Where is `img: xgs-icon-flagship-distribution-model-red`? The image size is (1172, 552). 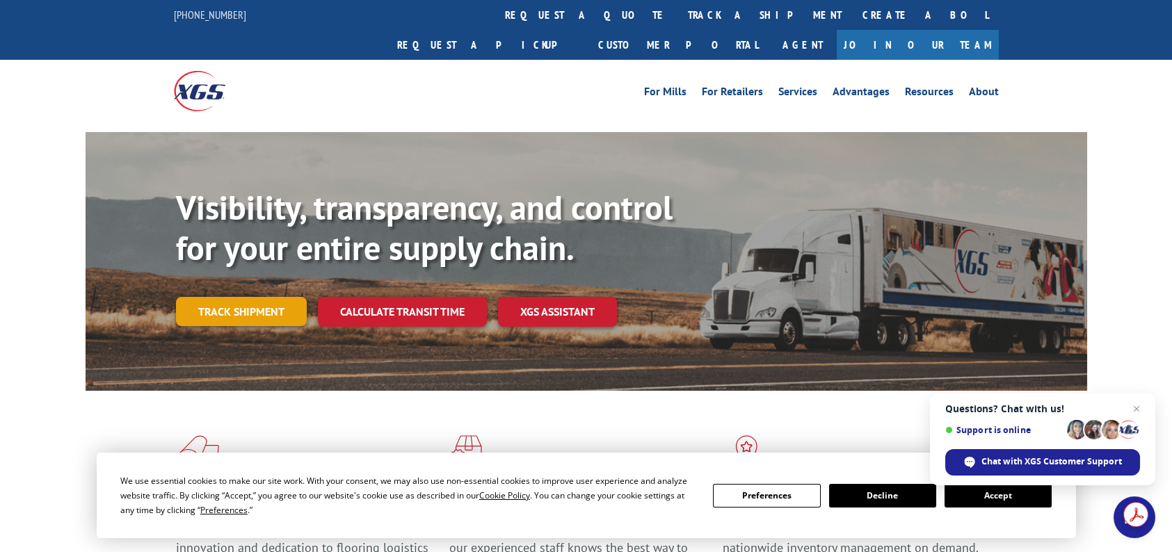 img: xgs-icon-flagship-distribution-model-red is located at coordinates (746, 453).